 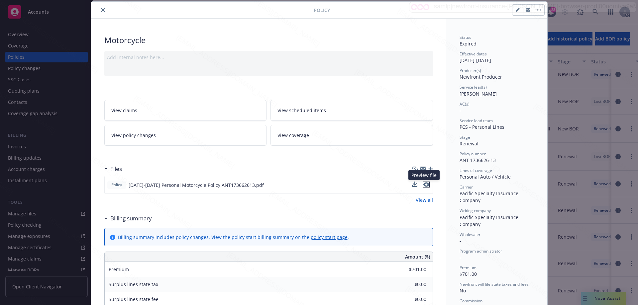 I want to click on h3: Billing summary, so click(x=131, y=219).